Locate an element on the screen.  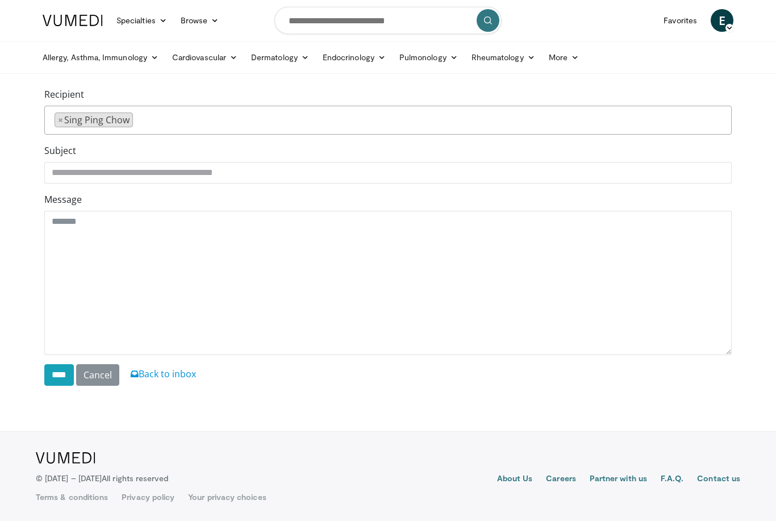
li: Sing Ping Chow is located at coordinates (94, 120).